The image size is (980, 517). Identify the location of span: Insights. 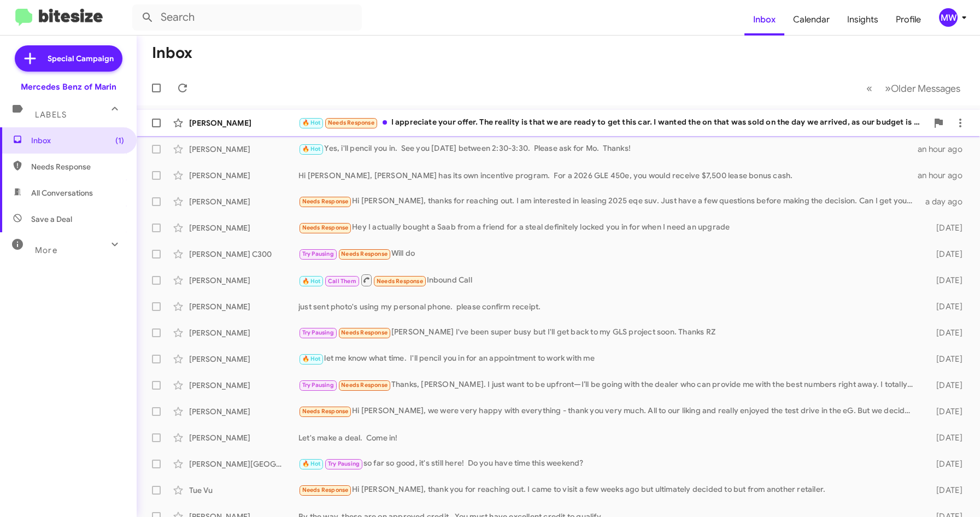
(863, 20).